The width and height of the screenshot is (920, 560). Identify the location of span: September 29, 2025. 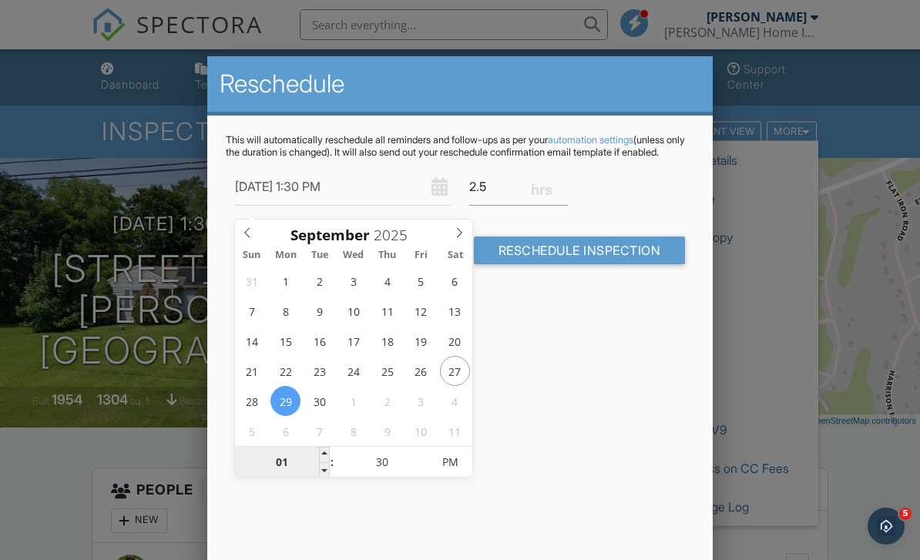
(285, 401).